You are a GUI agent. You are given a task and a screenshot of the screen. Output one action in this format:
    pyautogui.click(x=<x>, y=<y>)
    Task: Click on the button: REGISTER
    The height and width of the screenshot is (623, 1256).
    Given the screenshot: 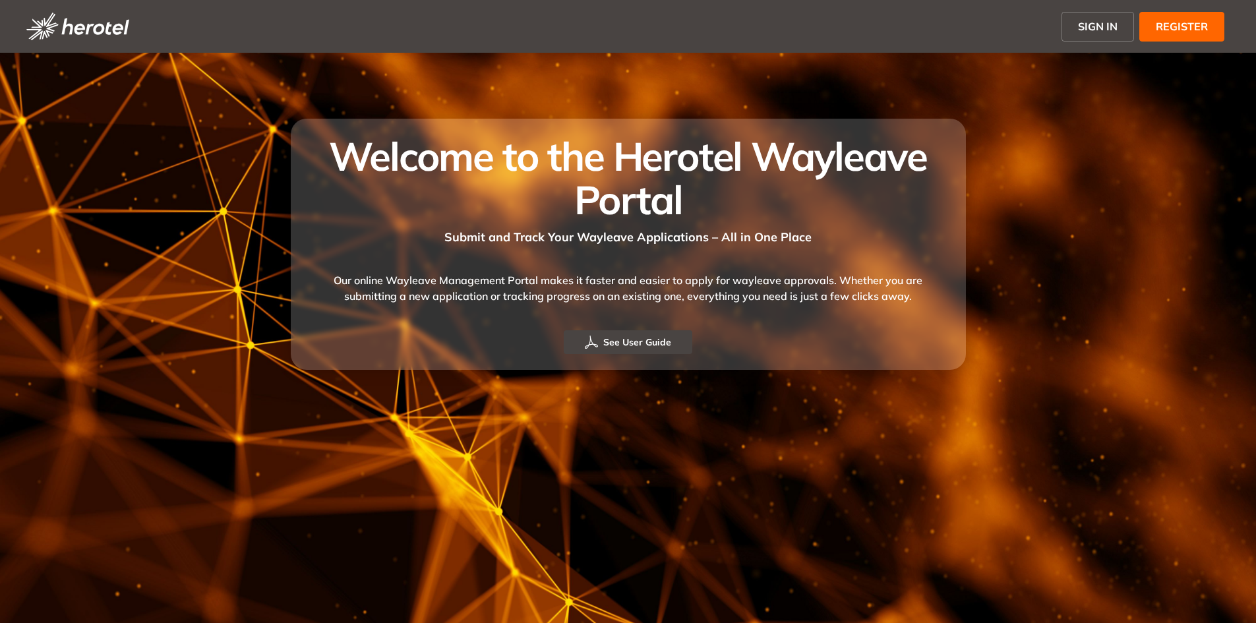 What is the action you would take?
    pyautogui.click(x=1181, y=26)
    